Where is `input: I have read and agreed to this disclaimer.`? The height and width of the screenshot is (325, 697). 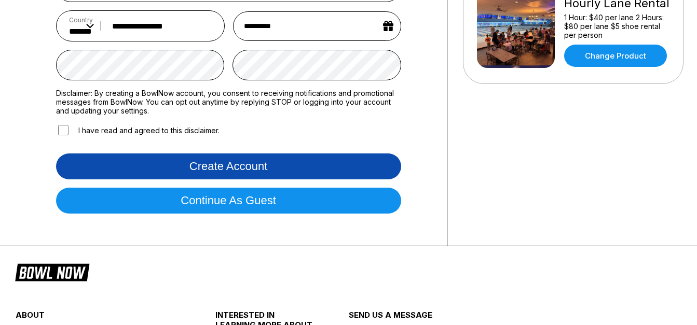 input: I have read and agreed to this disclaimer. is located at coordinates (63, 130).